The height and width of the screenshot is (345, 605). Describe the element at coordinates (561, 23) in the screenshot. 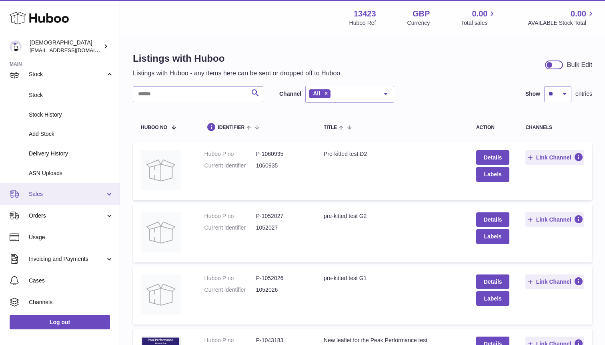

I see `span: AVAILABLE Stock Total` at that location.